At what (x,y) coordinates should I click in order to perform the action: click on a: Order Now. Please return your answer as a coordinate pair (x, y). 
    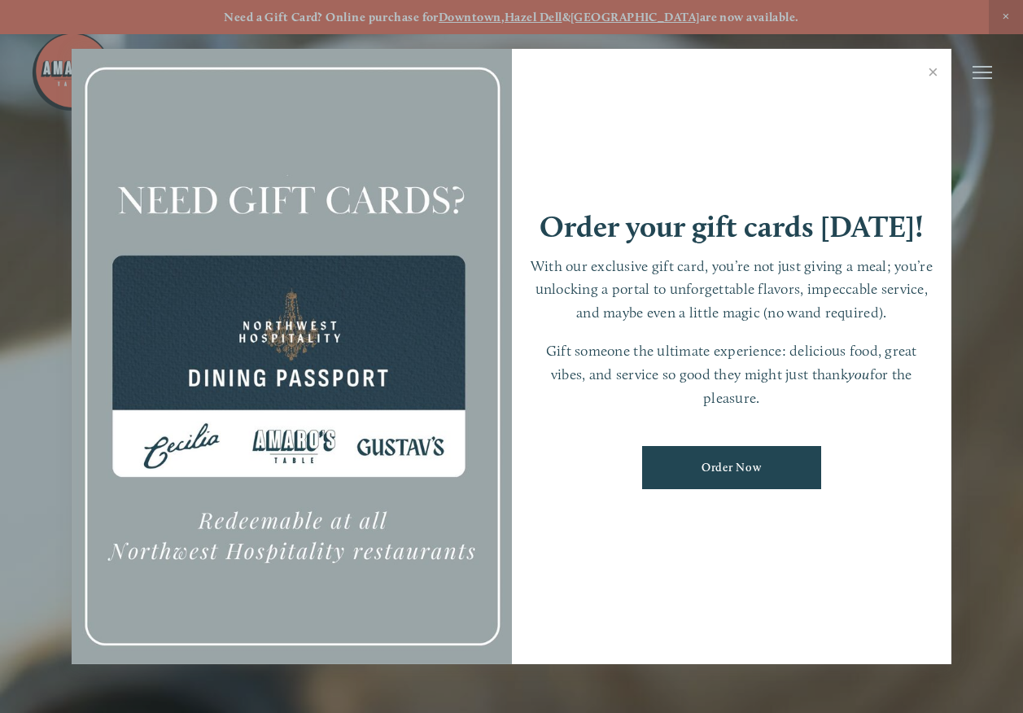
    Looking at the image, I should click on (732, 467).